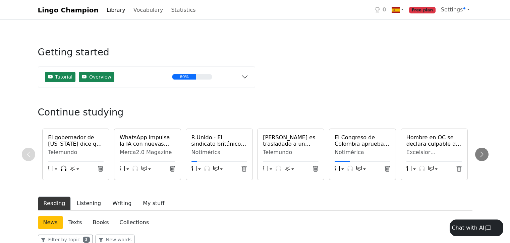 Image resolution: width=510 pixels, height=243 pixels. Describe the element at coordinates (183, 10) in the screenshot. I see `a: Statistics` at that location.